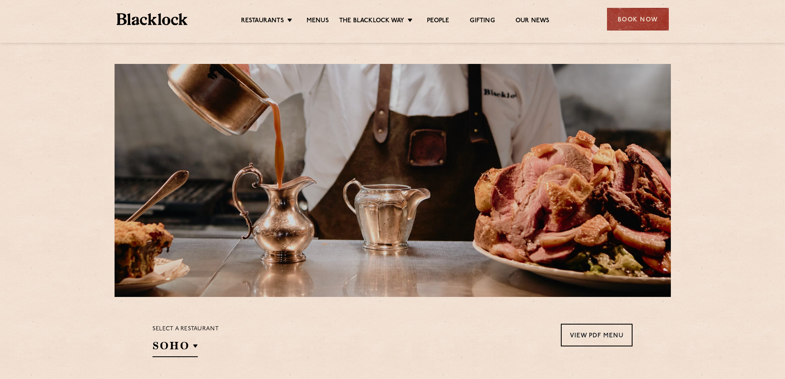  I want to click on a: Our News, so click(533, 21).